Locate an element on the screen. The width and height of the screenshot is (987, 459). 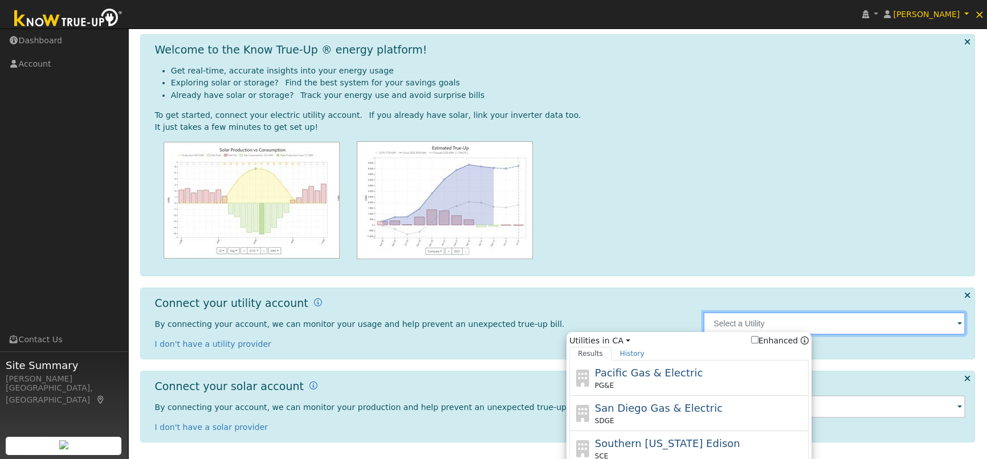
a: CA is located at coordinates (620, 341).